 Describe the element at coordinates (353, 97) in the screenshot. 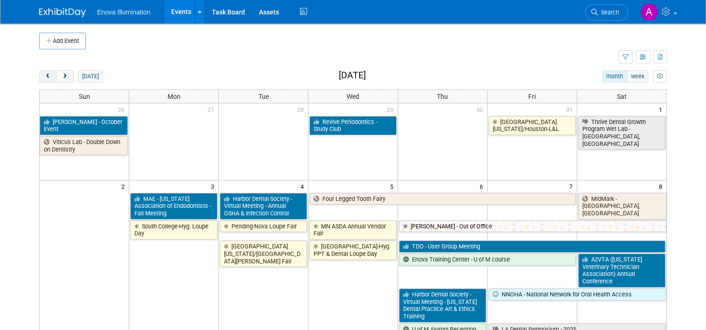

I see `span: Wed` at that location.